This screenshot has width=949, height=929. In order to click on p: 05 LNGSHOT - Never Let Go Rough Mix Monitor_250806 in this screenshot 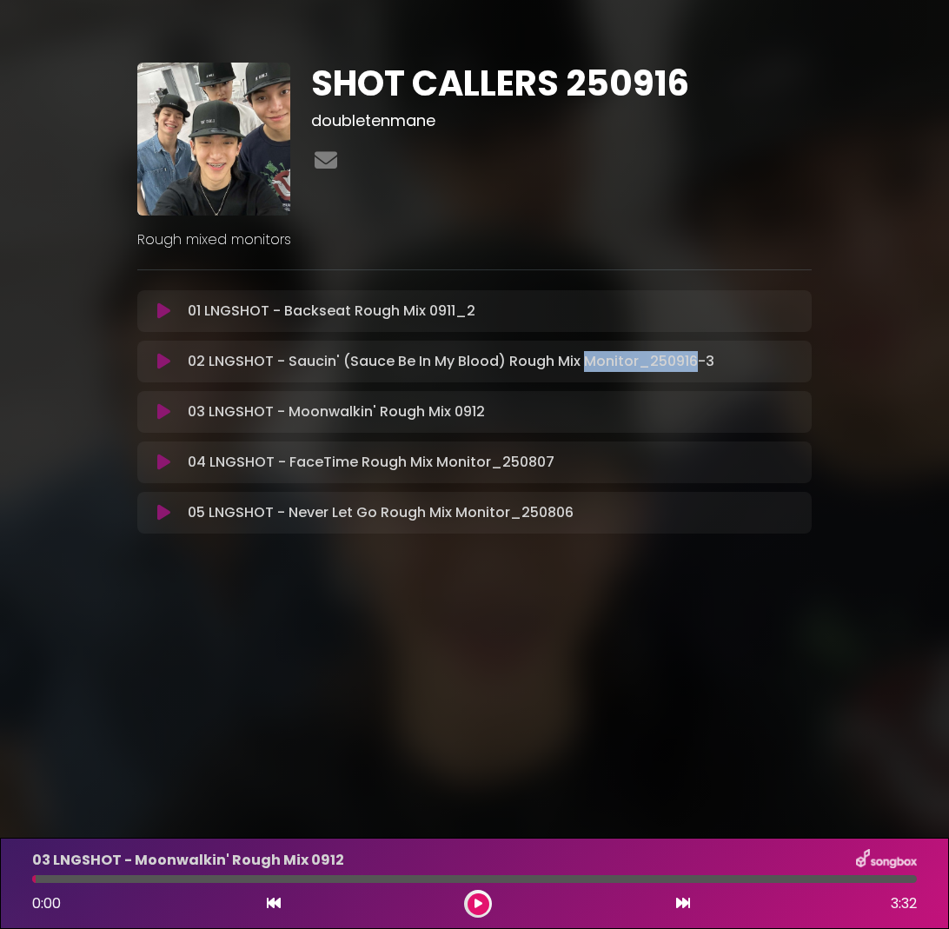, I will do `click(381, 513)`.